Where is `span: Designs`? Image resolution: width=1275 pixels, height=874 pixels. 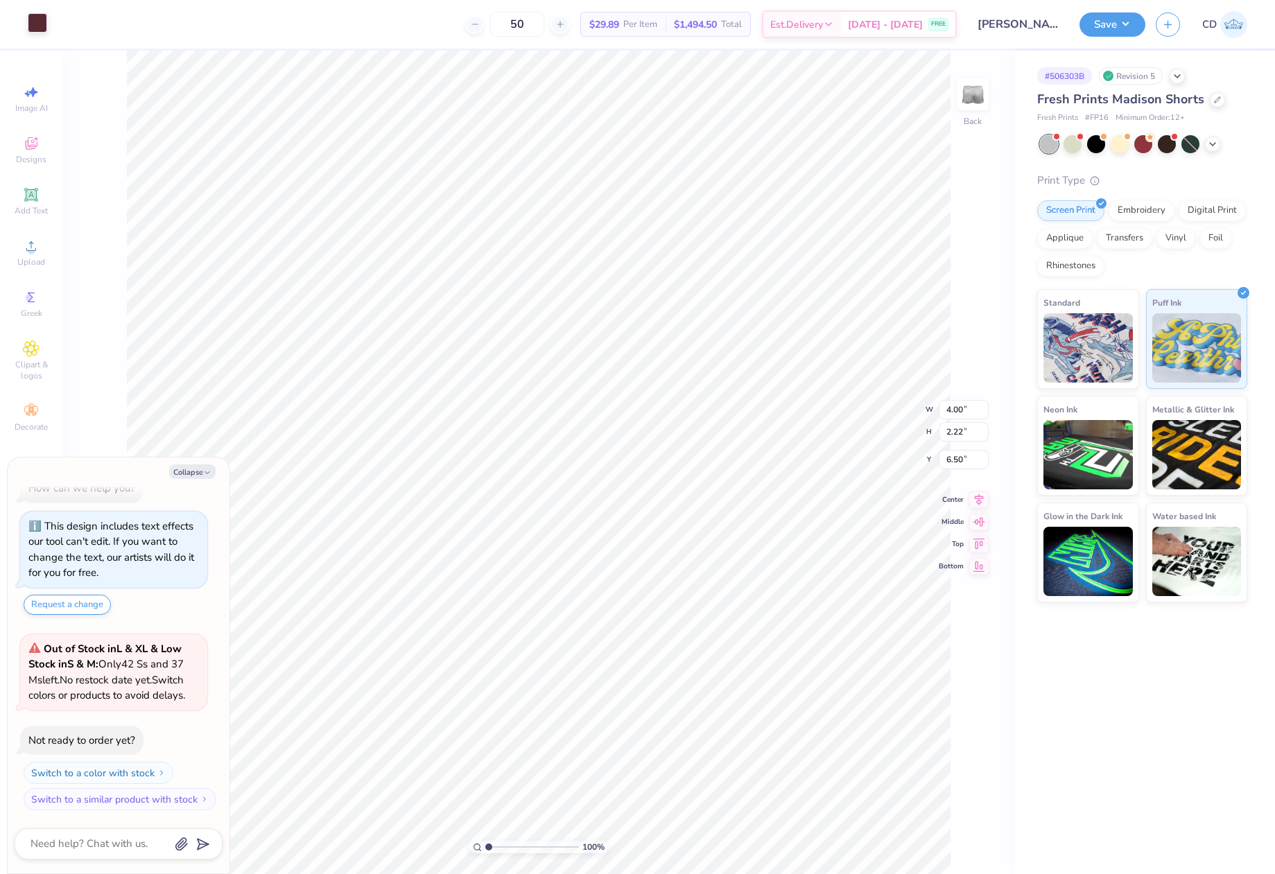 span: Designs is located at coordinates (31, 159).